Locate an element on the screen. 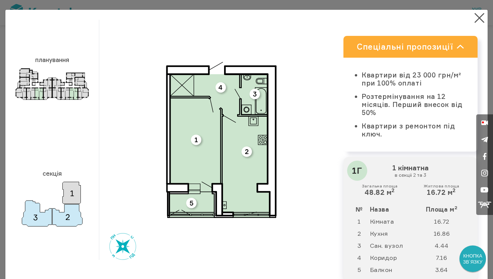 This screenshot has width=493, height=279. div: КНОПКА ЗВ`ЯЗКУ is located at coordinates (473, 259).